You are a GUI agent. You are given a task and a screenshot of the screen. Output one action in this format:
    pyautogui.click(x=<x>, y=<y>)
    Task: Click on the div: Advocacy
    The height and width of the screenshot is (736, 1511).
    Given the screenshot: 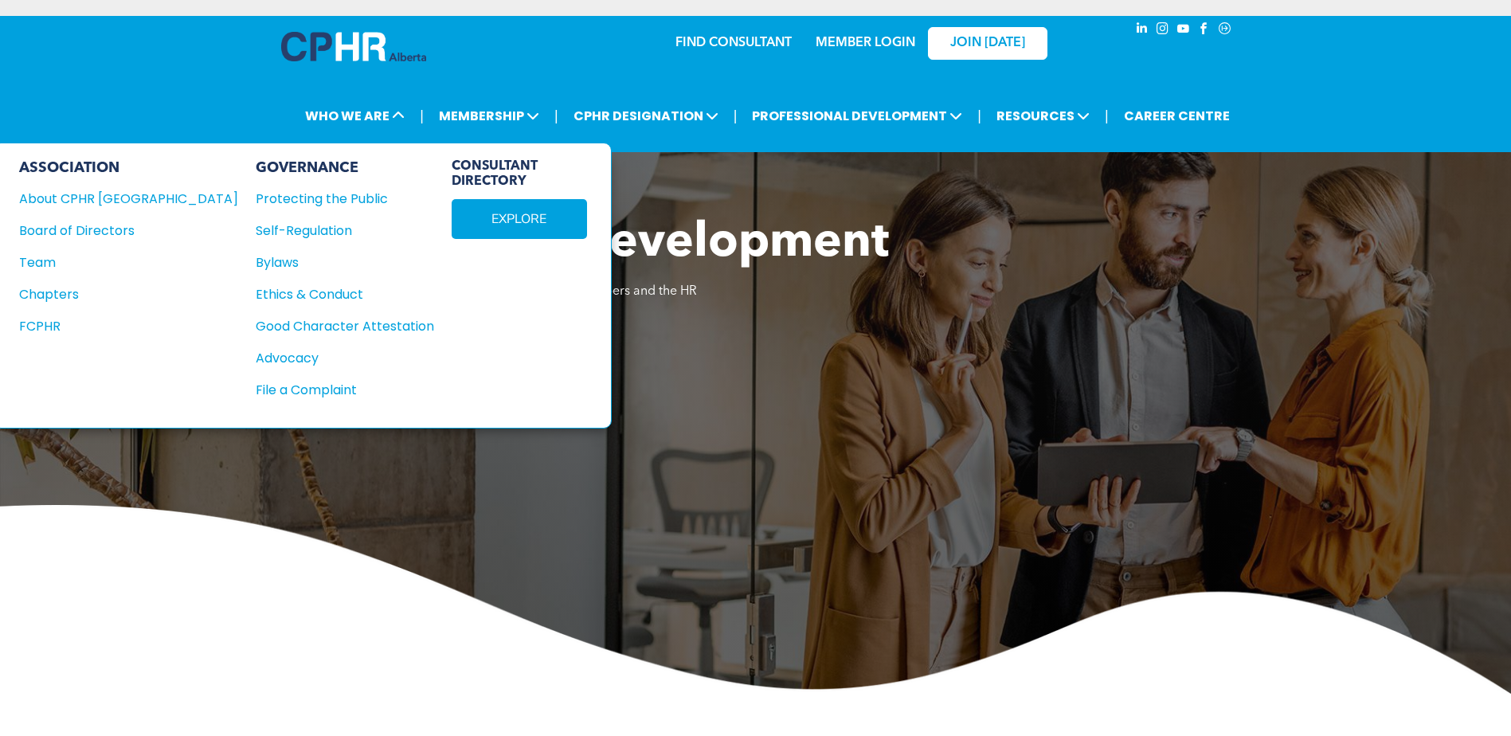 What is the action you would take?
    pyautogui.click(x=336, y=358)
    